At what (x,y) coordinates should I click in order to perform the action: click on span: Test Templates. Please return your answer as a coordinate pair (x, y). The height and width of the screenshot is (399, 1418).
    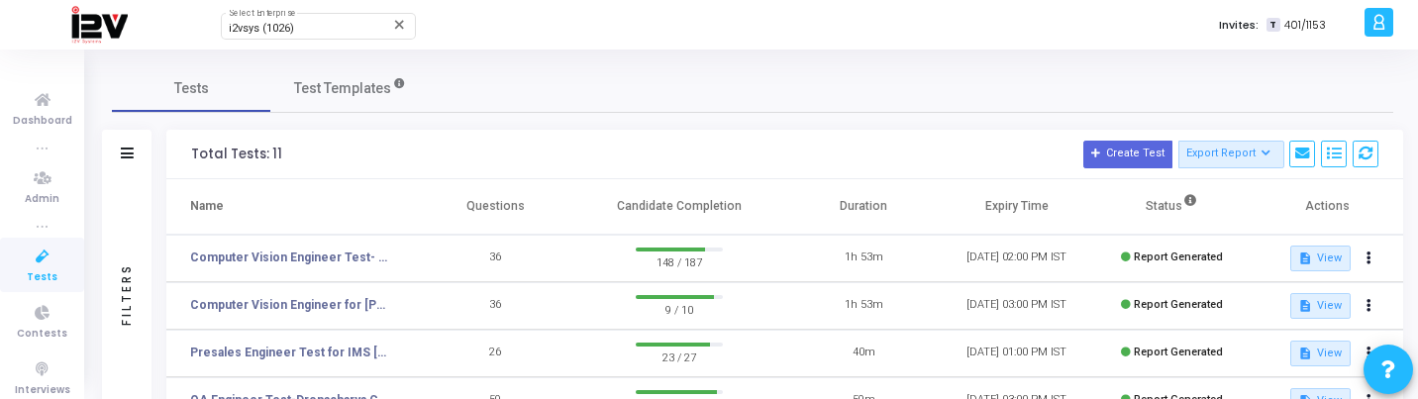
    Looking at the image, I should click on (343, 88).